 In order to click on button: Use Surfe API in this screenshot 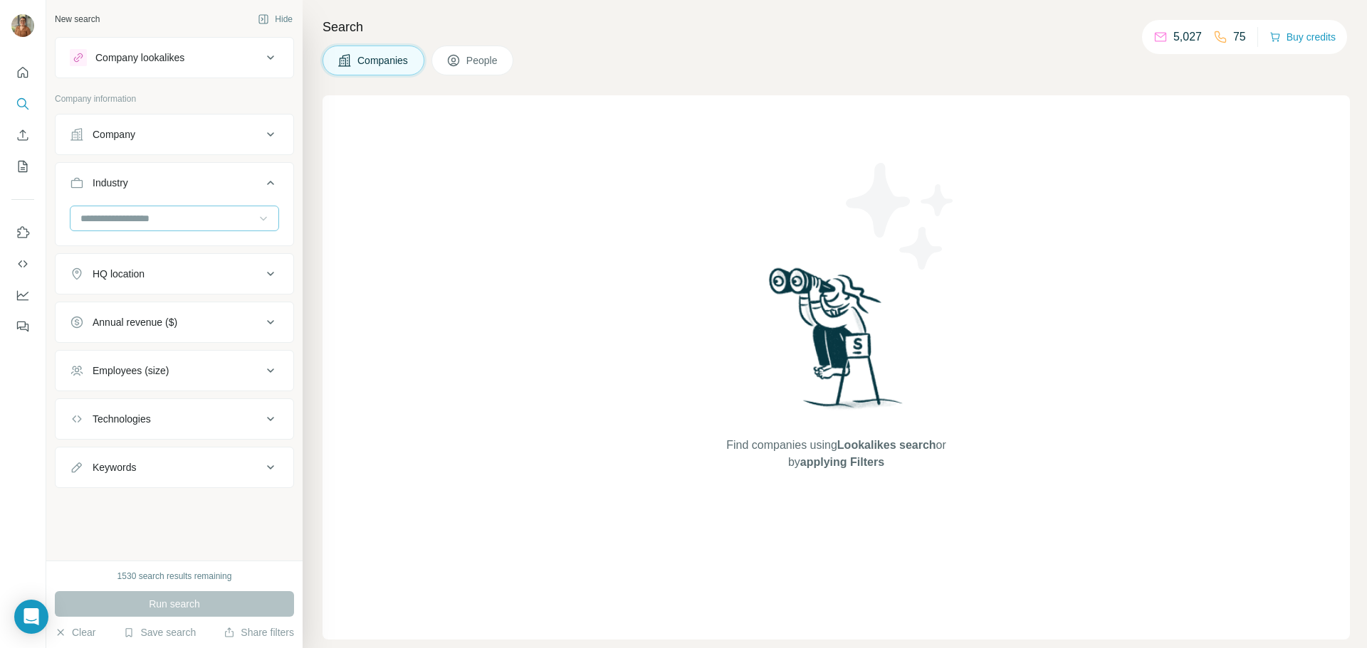, I will do `click(23, 264)`.